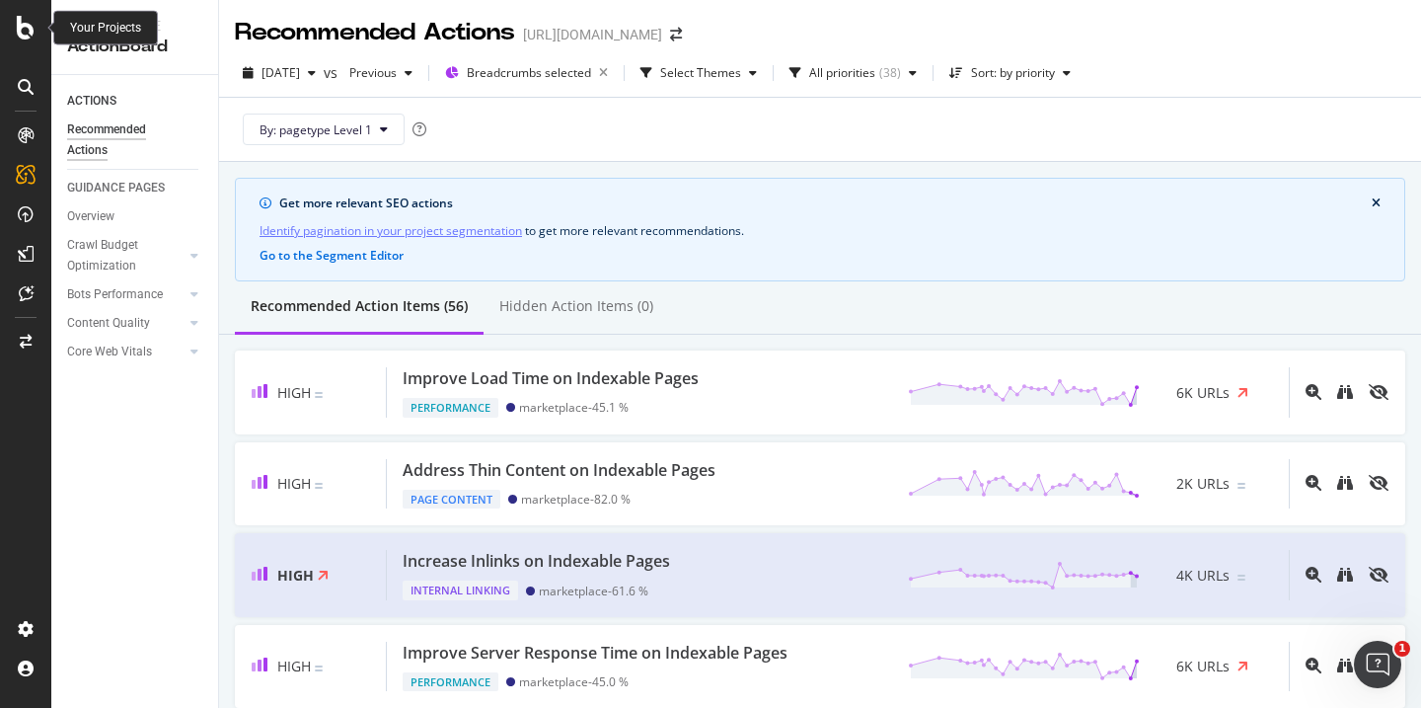  What do you see at coordinates (391, 230) in the screenshot?
I see `a: Identify pagination in your project segmentation` at bounding box center [391, 230].